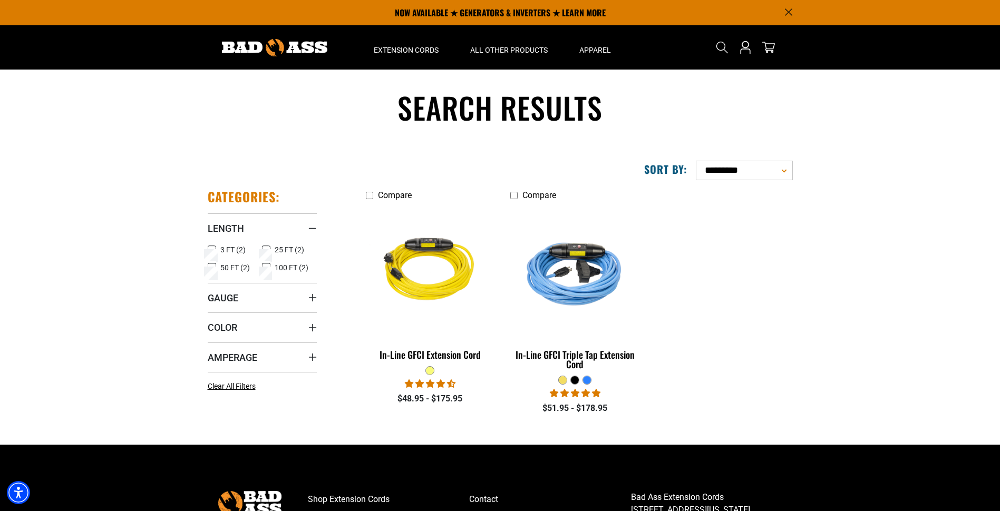 The height and width of the screenshot is (511, 1000). What do you see at coordinates (666, 169) in the screenshot?
I see `label: Sort by:` at bounding box center [666, 169].